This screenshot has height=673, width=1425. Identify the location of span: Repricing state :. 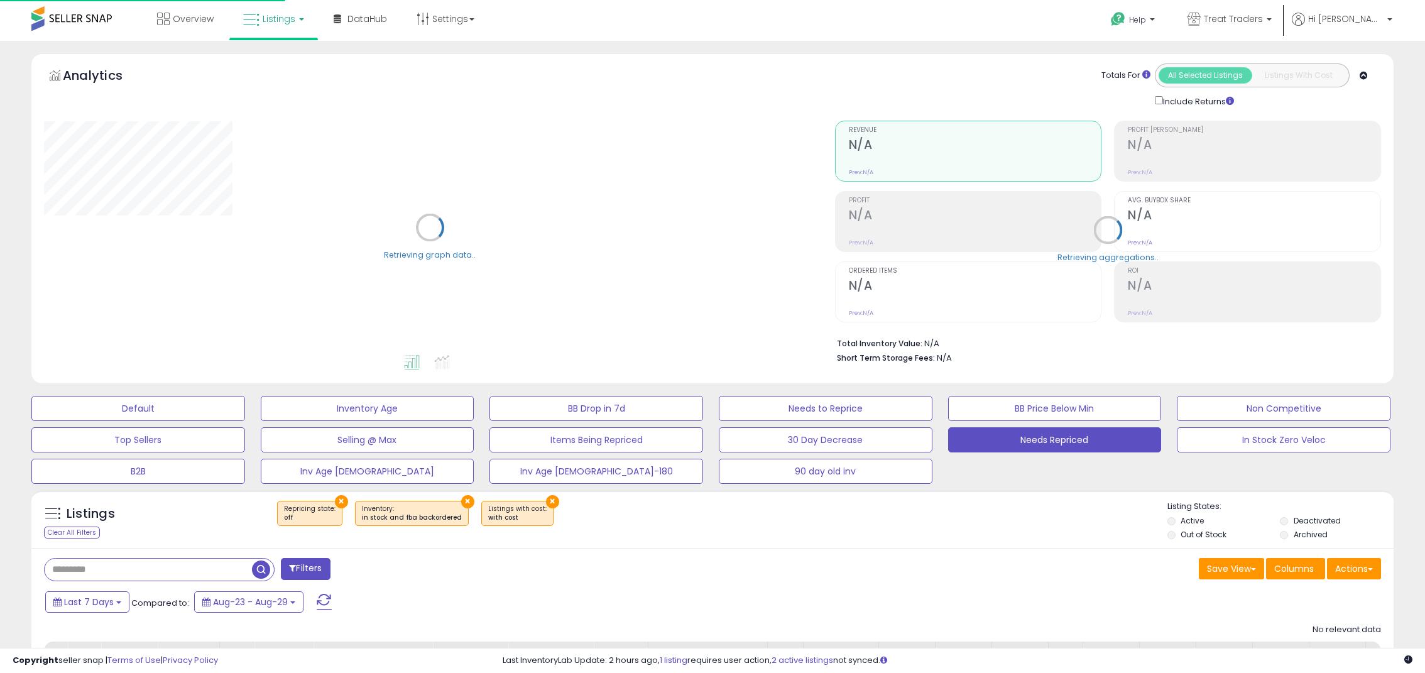
(310, 513).